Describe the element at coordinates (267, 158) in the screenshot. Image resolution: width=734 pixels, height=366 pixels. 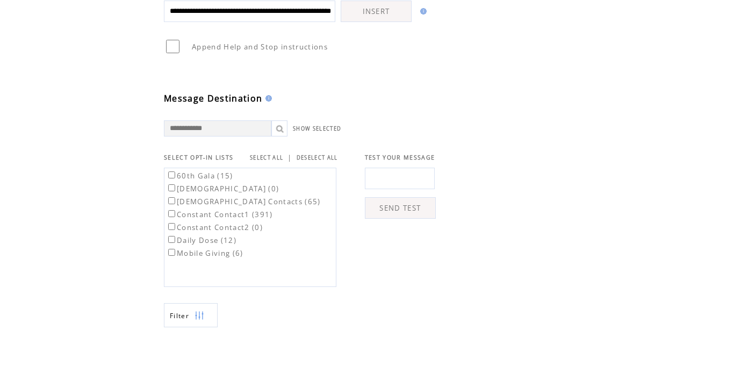
I see `a: SELECT ALL` at that location.